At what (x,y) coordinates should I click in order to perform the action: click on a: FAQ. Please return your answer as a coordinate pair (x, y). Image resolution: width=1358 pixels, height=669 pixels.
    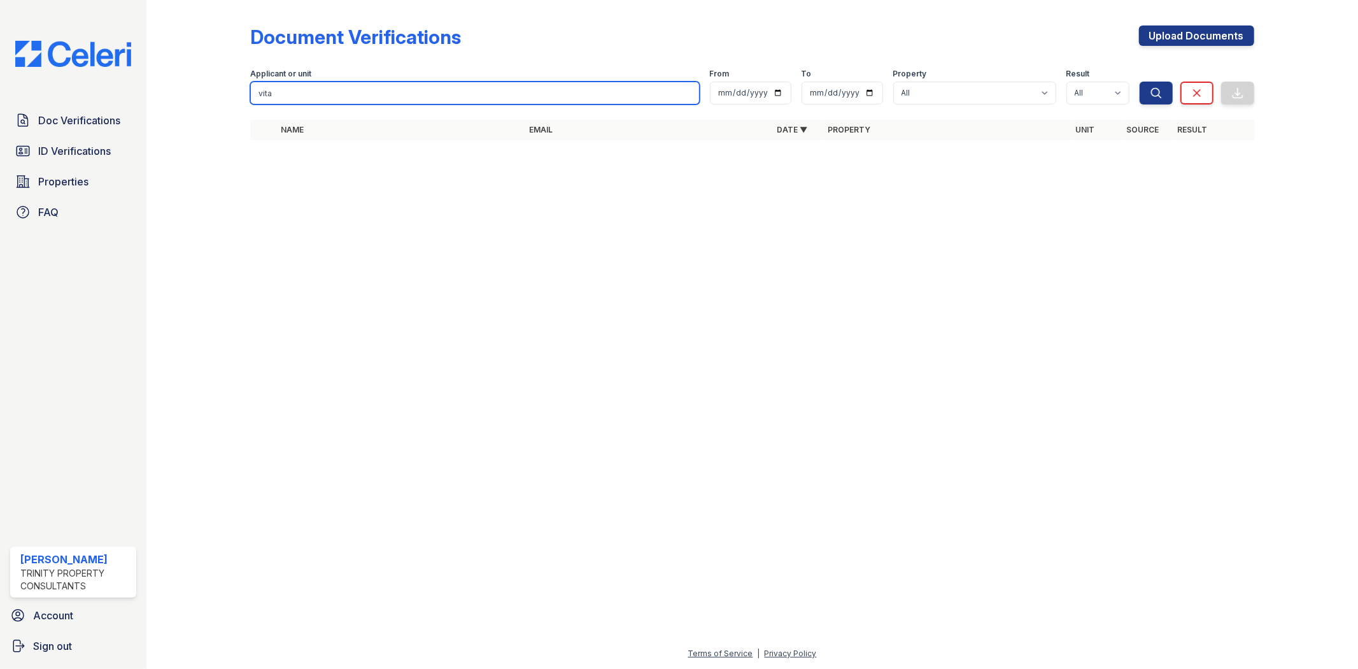
    Looking at the image, I should click on (73, 212).